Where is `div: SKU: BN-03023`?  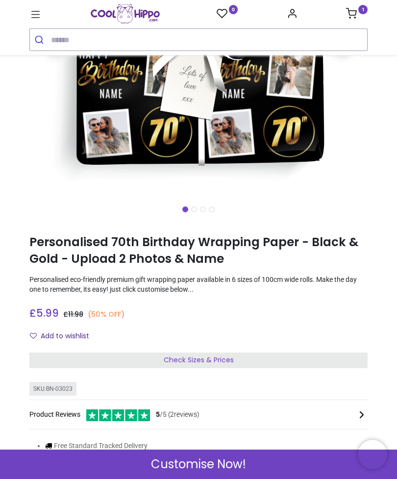 div: SKU: BN-03023 is located at coordinates (53, 389).